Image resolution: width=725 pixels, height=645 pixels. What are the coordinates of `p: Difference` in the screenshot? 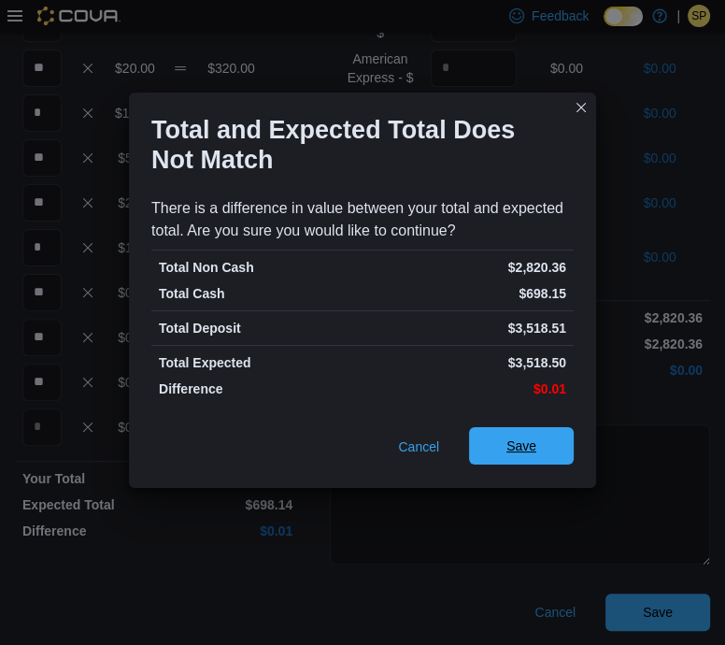 It's located at (259, 389).